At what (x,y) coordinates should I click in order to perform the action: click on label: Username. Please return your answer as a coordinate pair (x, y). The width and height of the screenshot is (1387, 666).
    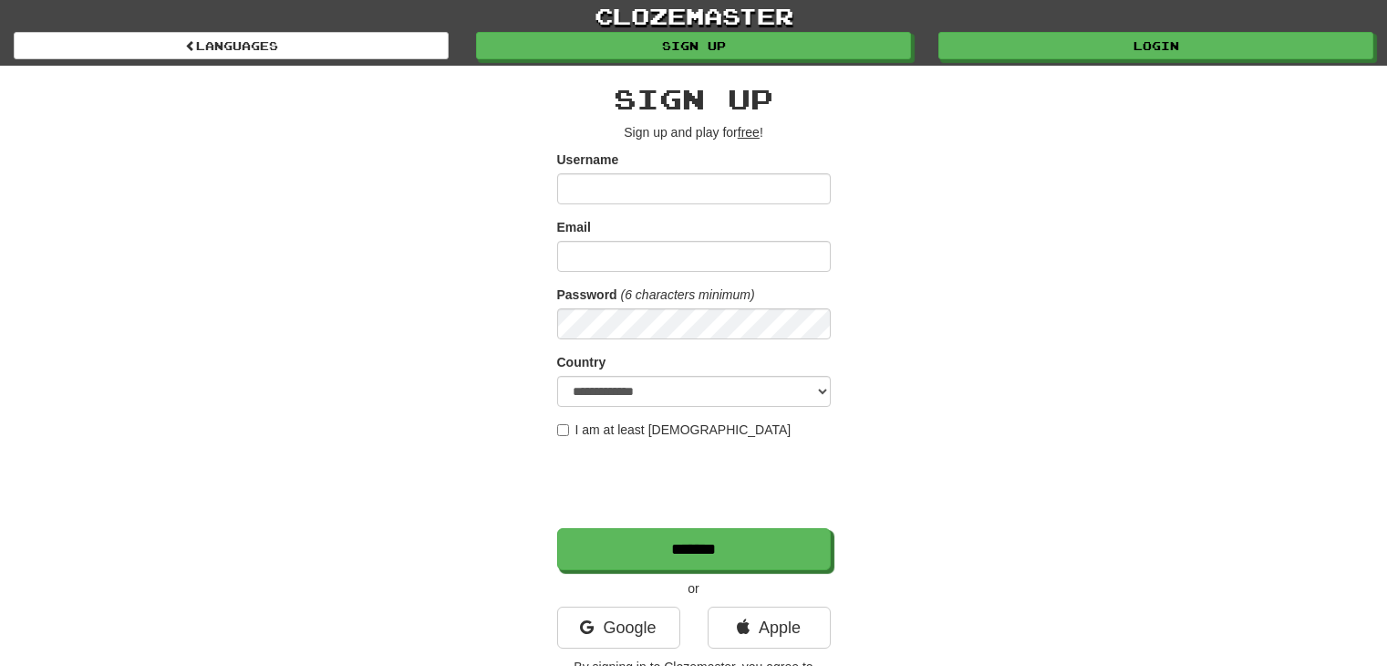
    Looking at the image, I should click on (588, 160).